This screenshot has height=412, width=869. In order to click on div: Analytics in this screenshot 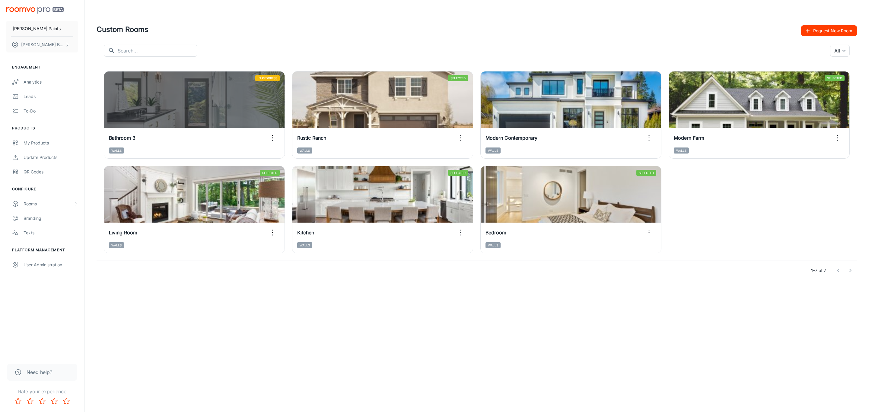, I will do `click(51, 82)`.